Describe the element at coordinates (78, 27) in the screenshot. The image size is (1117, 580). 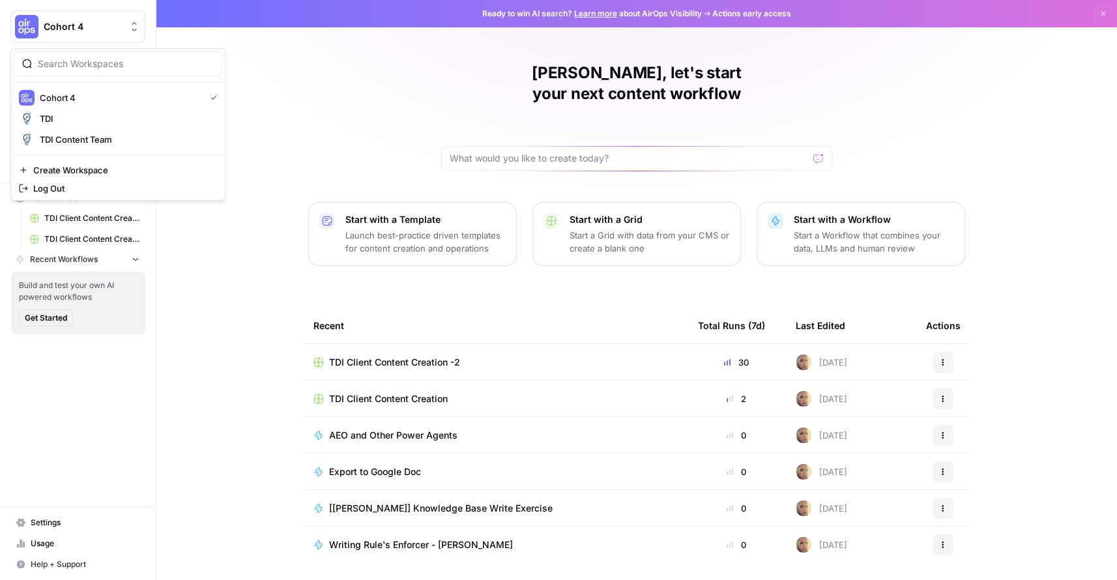
I see `button: Workspace: Cohort 4` at that location.